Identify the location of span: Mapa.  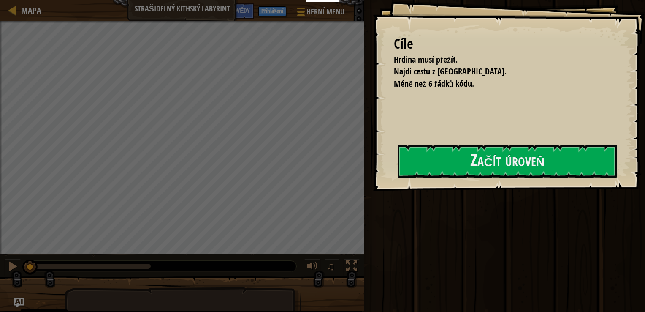
(31, 10).